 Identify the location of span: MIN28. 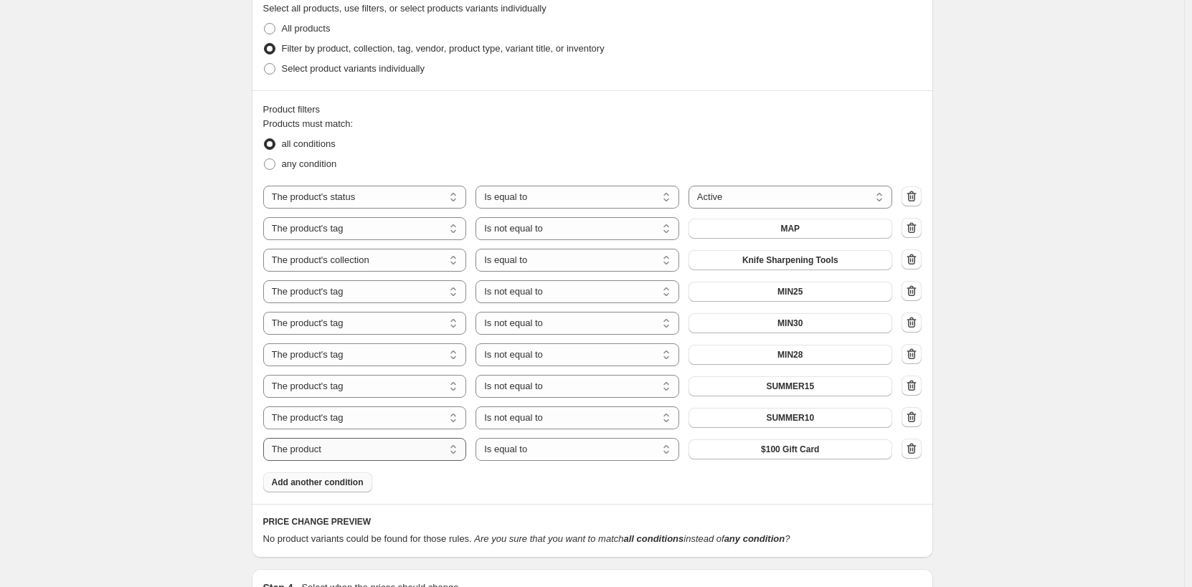
(790, 355).